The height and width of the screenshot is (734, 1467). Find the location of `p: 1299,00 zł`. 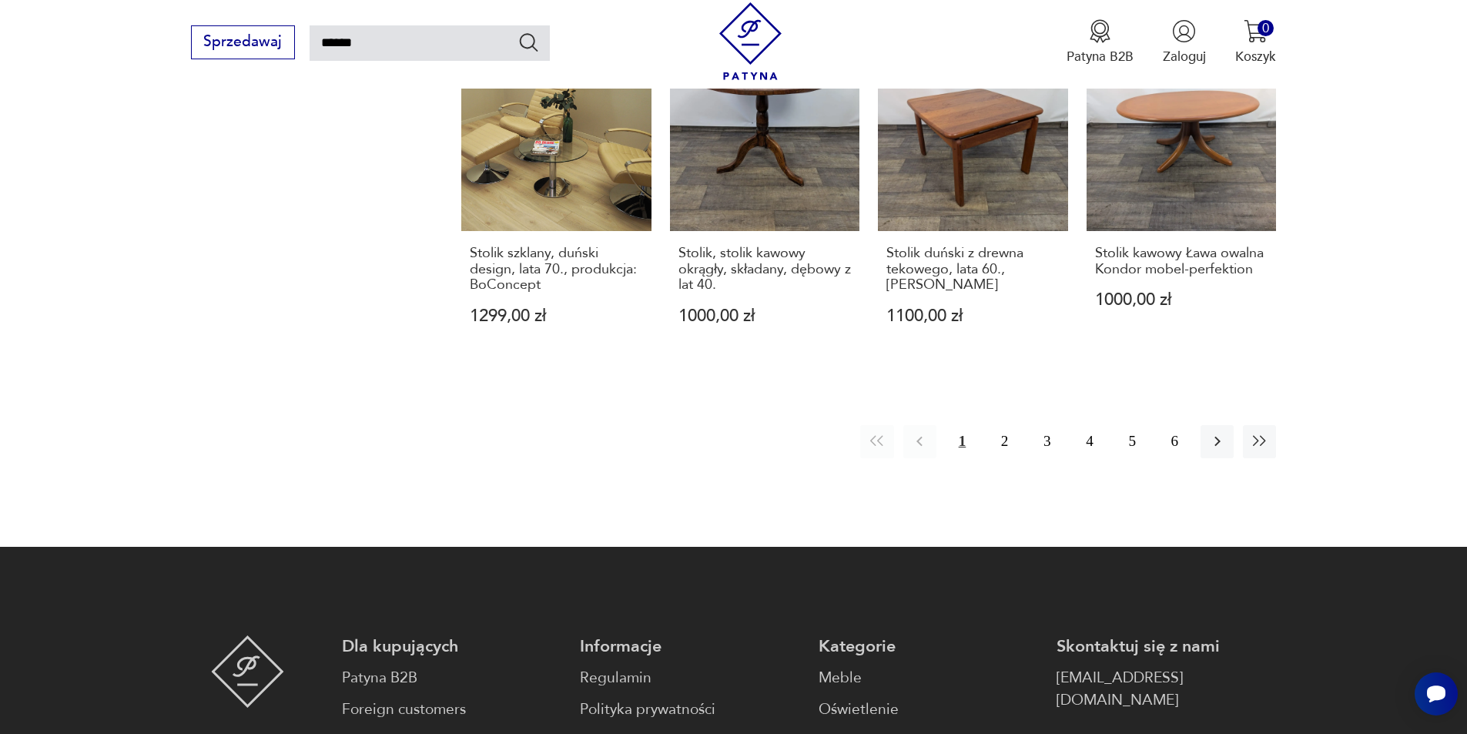

p: 1299,00 zł is located at coordinates (556, 316).